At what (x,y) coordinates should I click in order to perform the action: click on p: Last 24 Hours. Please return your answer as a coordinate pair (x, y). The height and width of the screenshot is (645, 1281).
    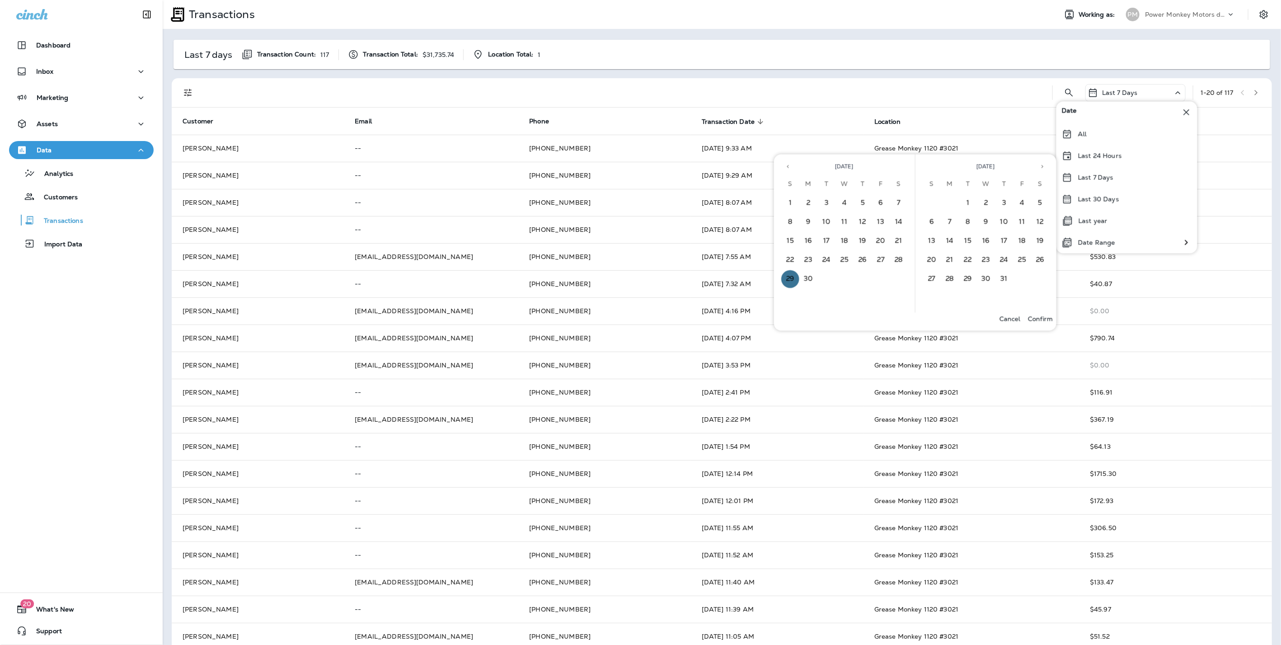
    Looking at the image, I should click on (1100, 155).